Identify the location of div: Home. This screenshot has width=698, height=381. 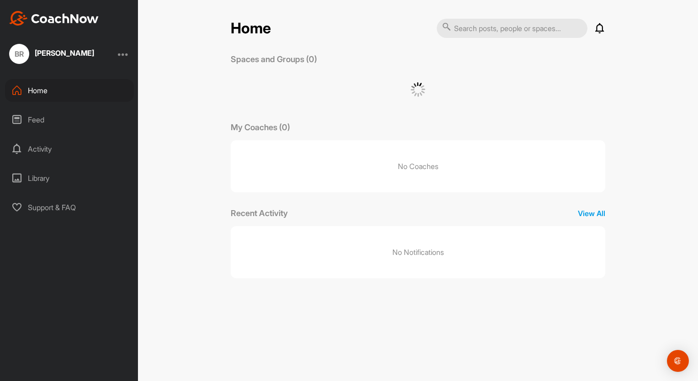
(69, 90).